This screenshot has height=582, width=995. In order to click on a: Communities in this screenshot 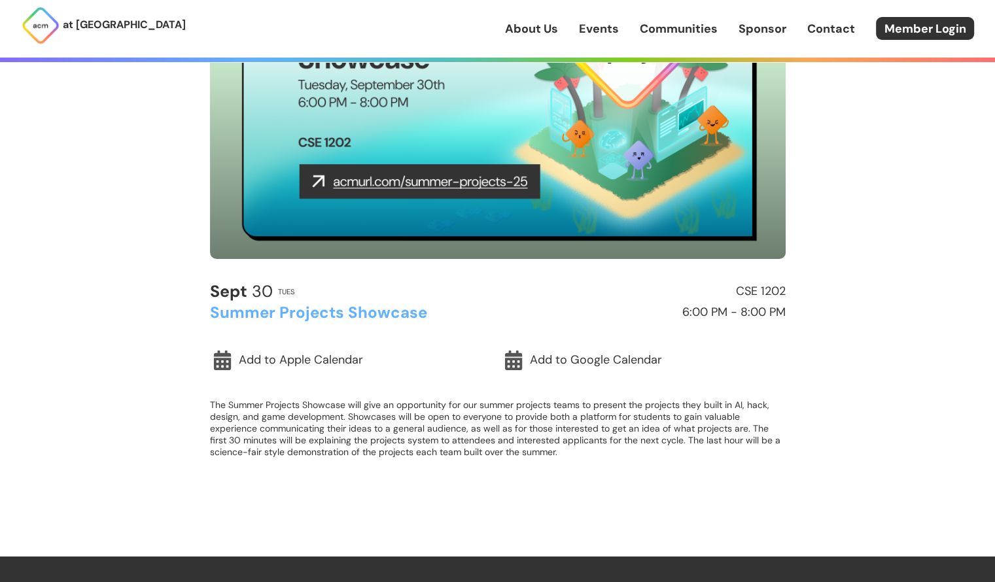, I will do `click(678, 29)`.